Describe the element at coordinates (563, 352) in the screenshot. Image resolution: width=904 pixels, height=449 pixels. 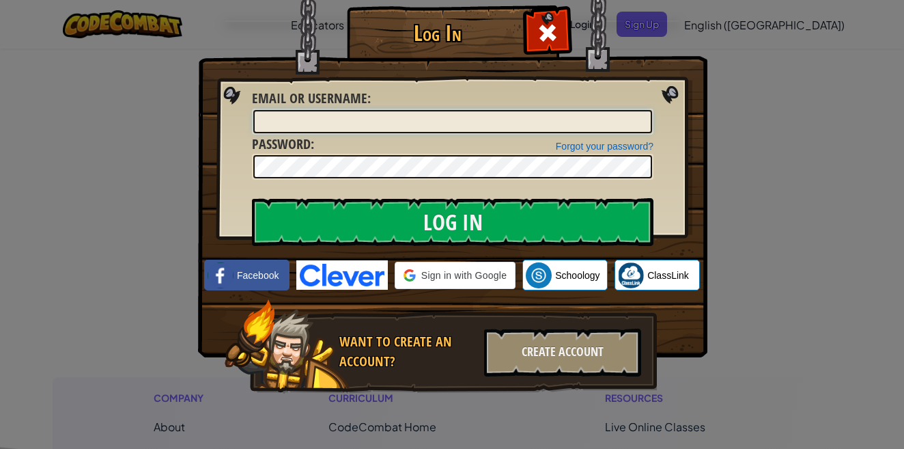
I see `div: Create Account` at that location.